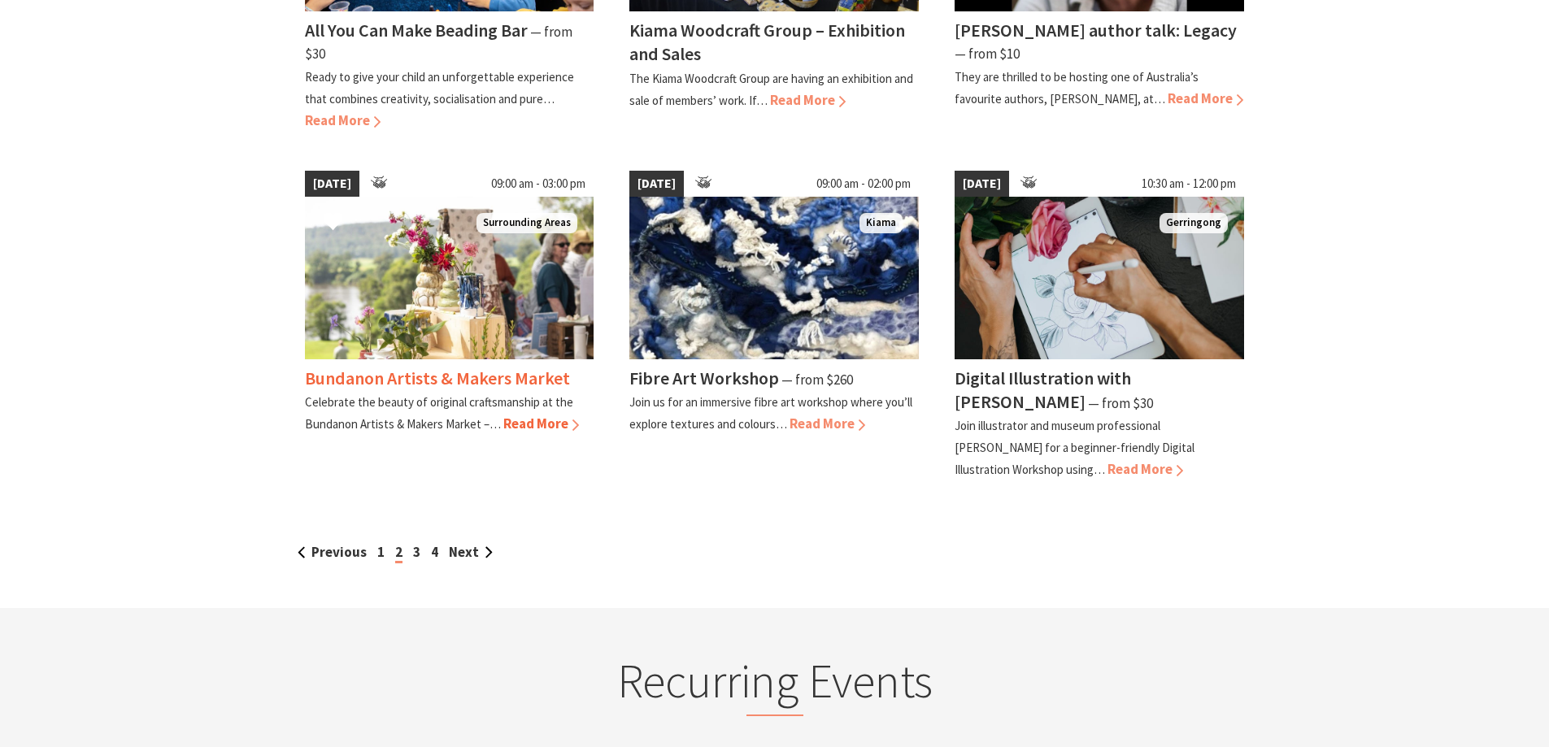  I want to click on span: Gerringong, so click(1193, 223).